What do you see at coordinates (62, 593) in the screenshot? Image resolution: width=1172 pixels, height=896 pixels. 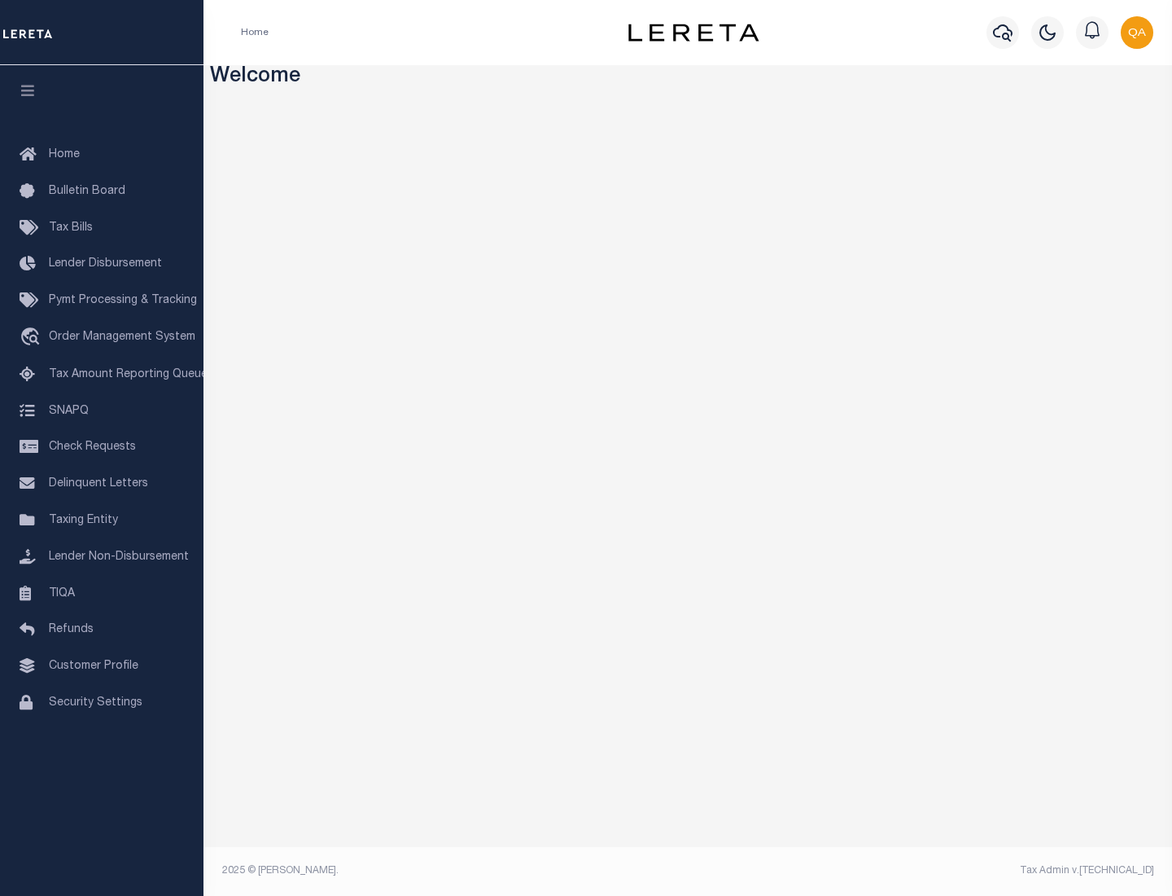 I see `span: TIQA` at bounding box center [62, 593].